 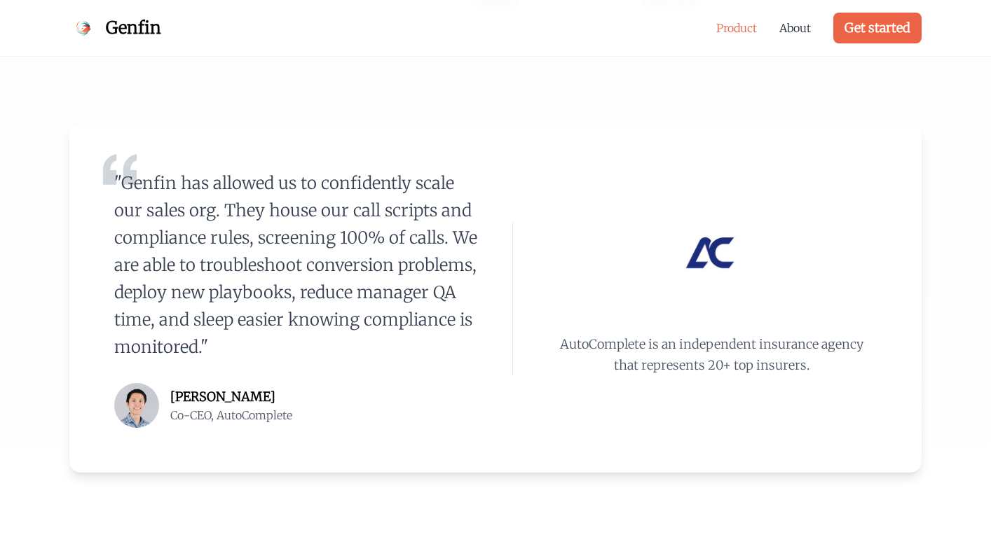 I want to click on span: Genfin, so click(x=133, y=28).